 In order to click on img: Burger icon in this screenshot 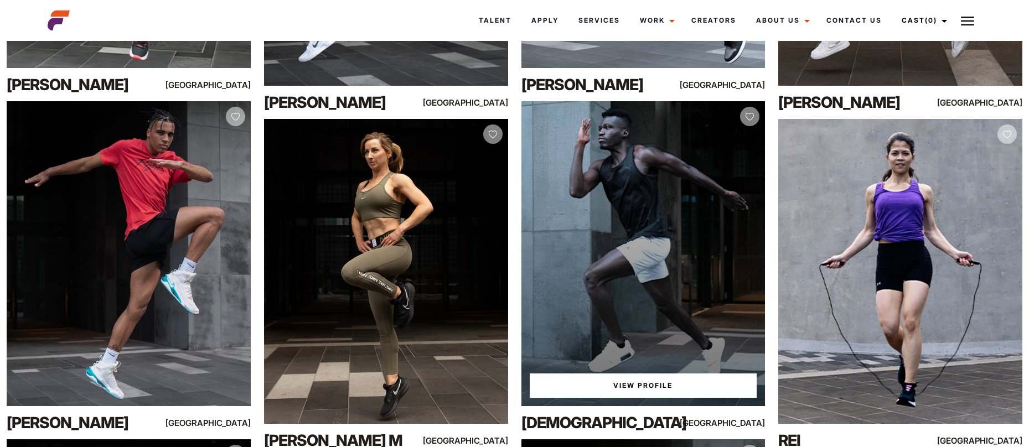, I will do `click(968, 21)`.